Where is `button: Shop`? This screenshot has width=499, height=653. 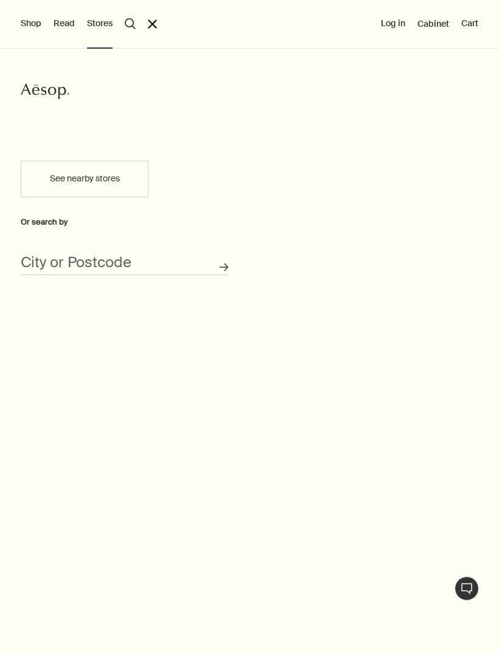
button: Shop is located at coordinates (31, 24).